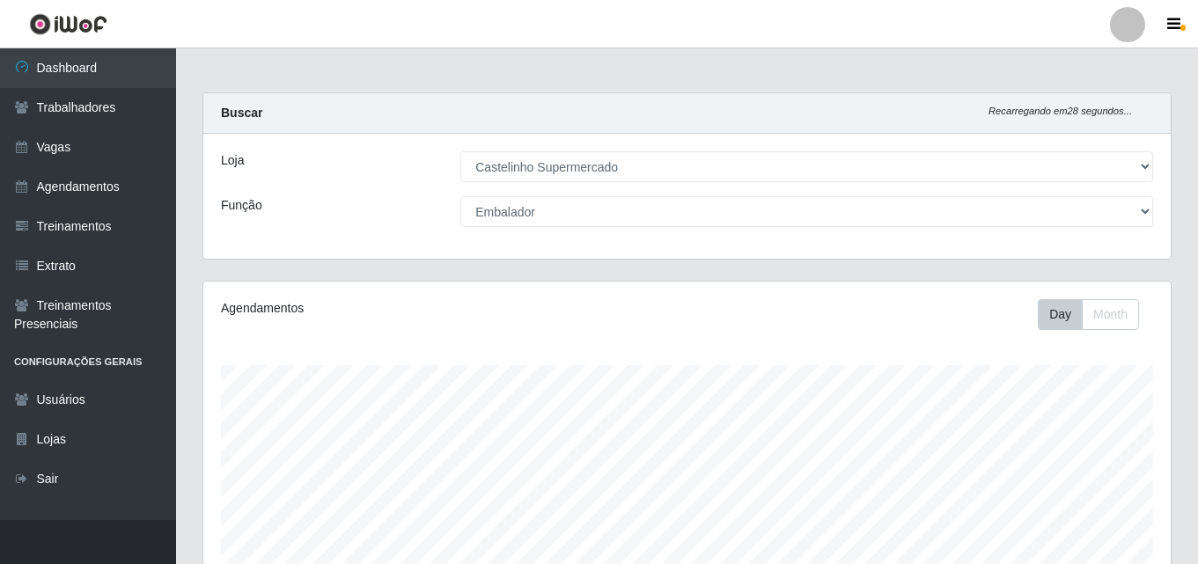 The height and width of the screenshot is (564, 1198). What do you see at coordinates (1060, 111) in the screenshot?
I see `i: Recarregando em 28 segundos...` at bounding box center [1060, 111].